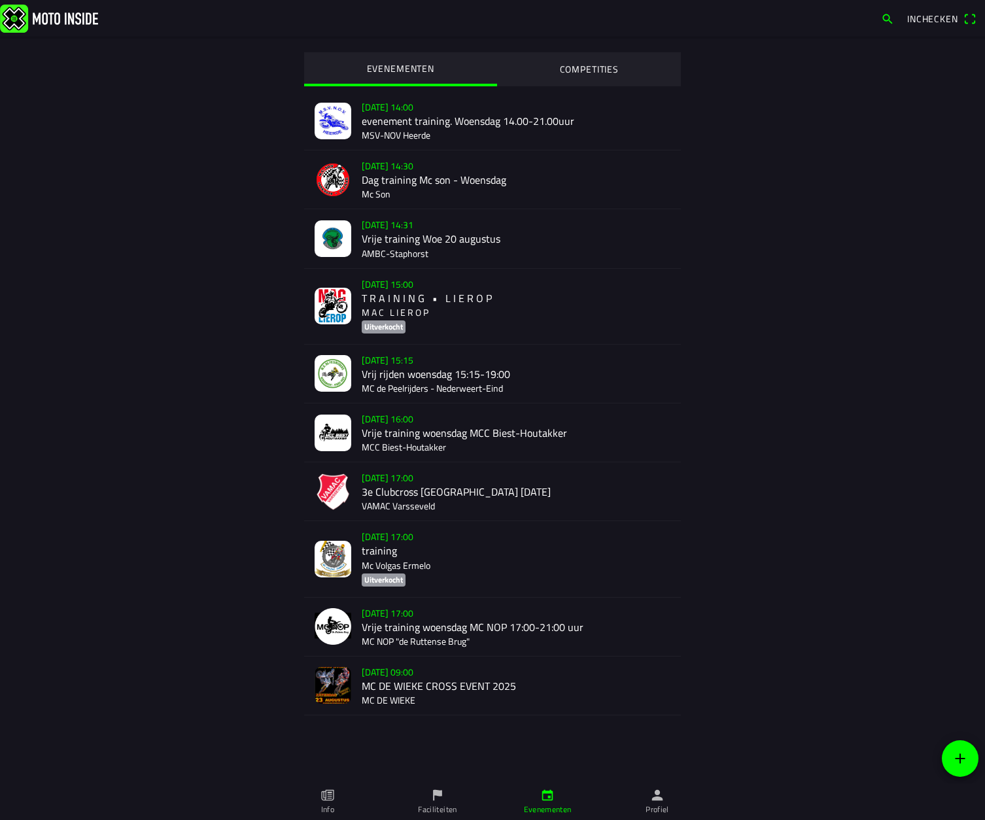 This screenshot has height=820, width=985. I want to click on img: T9aKgKcl4UwqkBySc81zNOSm0TtqhQsYkxiNyO27.png, so click(333, 492).